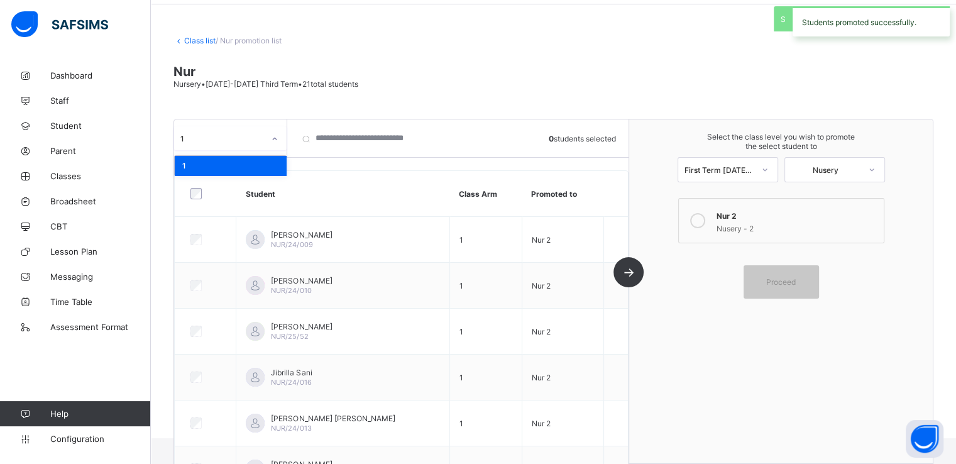  Describe the element at coordinates (551, 138) in the screenshot. I see `b: 0` at that location.